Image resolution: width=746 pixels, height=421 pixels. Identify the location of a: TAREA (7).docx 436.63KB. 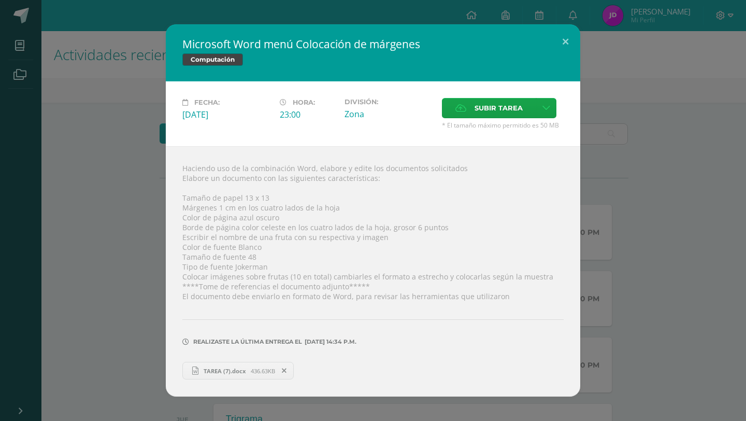
(238, 371).